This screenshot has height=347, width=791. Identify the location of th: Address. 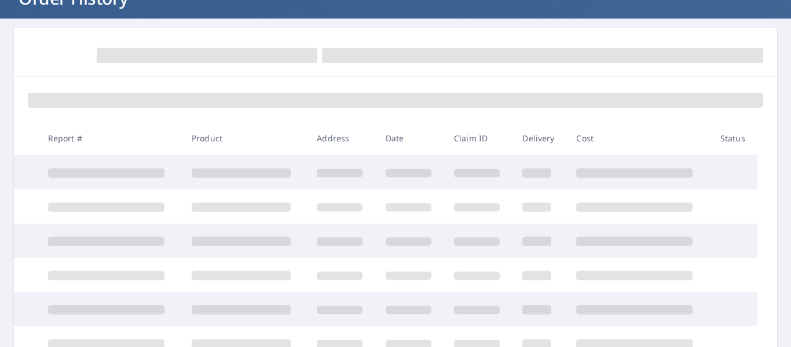
(342, 138).